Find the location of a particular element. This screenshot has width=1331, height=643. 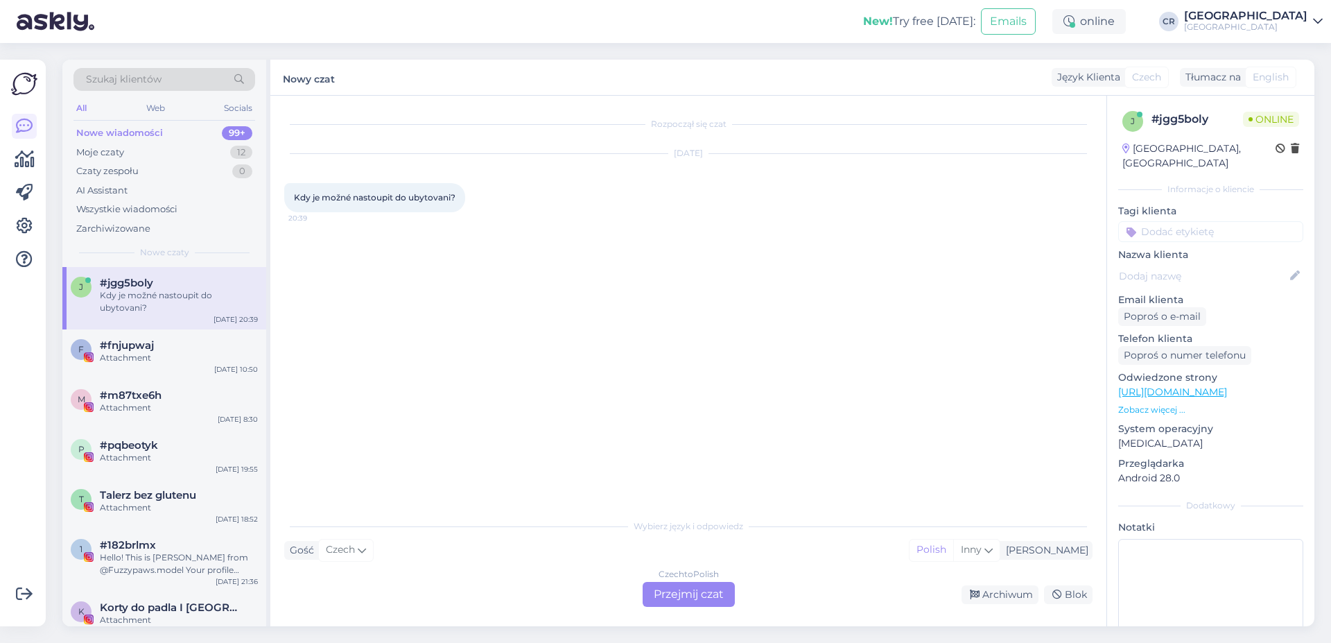

button: Emails is located at coordinates (1008, 21).